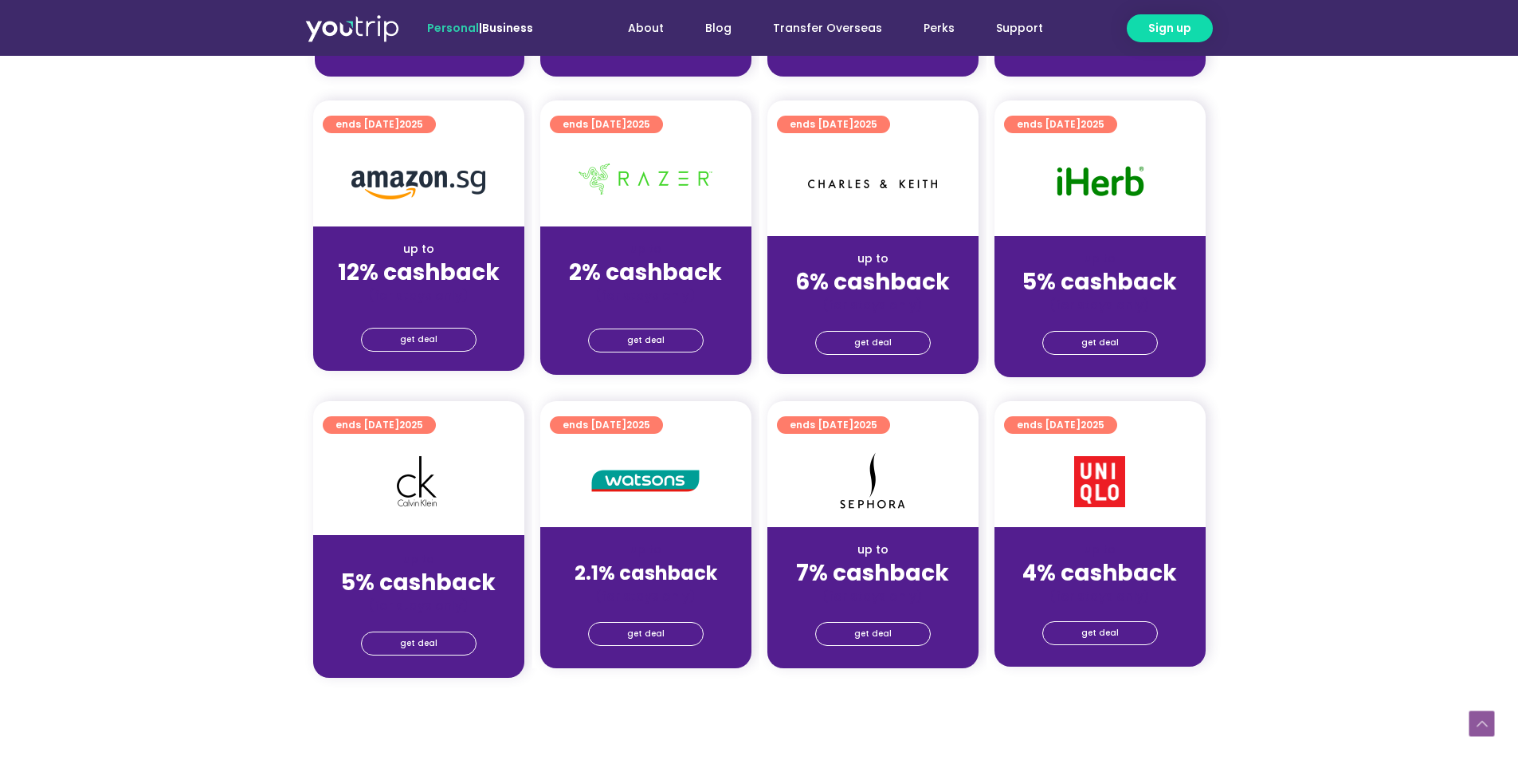 This screenshot has width=1518, height=760. Describe the element at coordinates (646, 572) in the screenshot. I see `strong: 2.1% cashback` at that location.